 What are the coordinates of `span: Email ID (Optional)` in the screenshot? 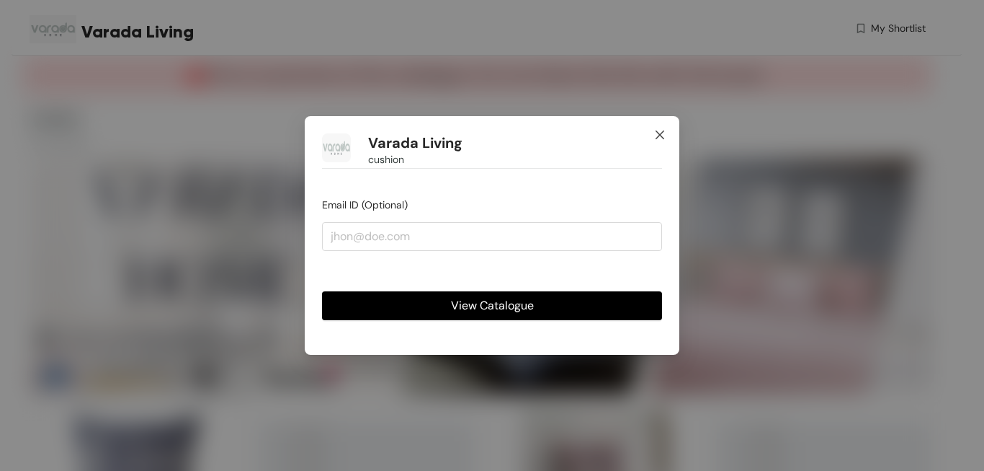 It's located at (365, 205).